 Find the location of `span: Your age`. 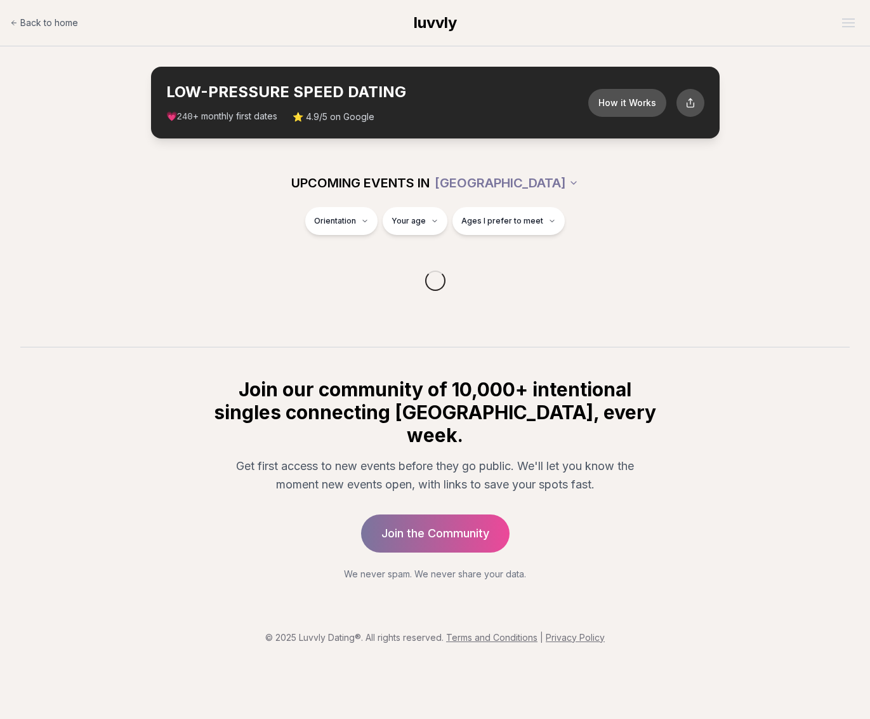

span: Your age is located at coordinates (409, 221).